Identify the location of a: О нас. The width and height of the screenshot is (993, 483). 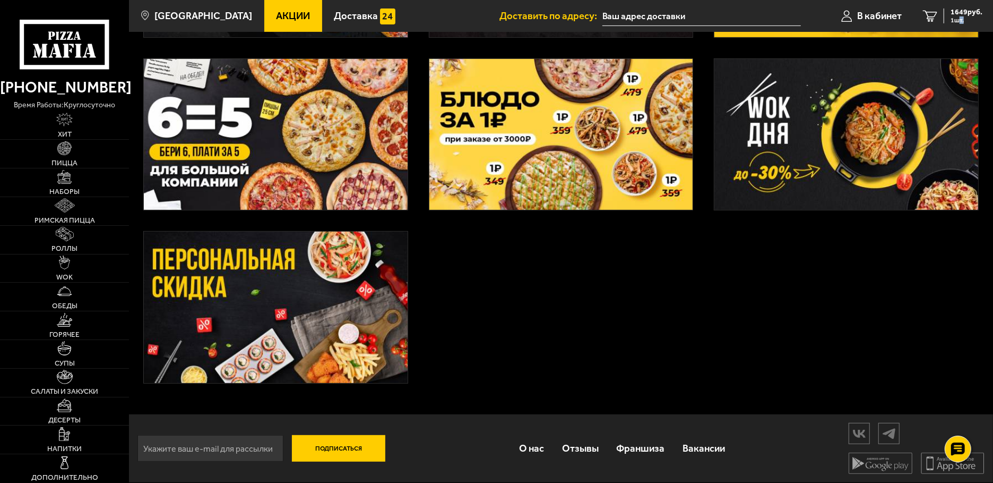
(531, 448).